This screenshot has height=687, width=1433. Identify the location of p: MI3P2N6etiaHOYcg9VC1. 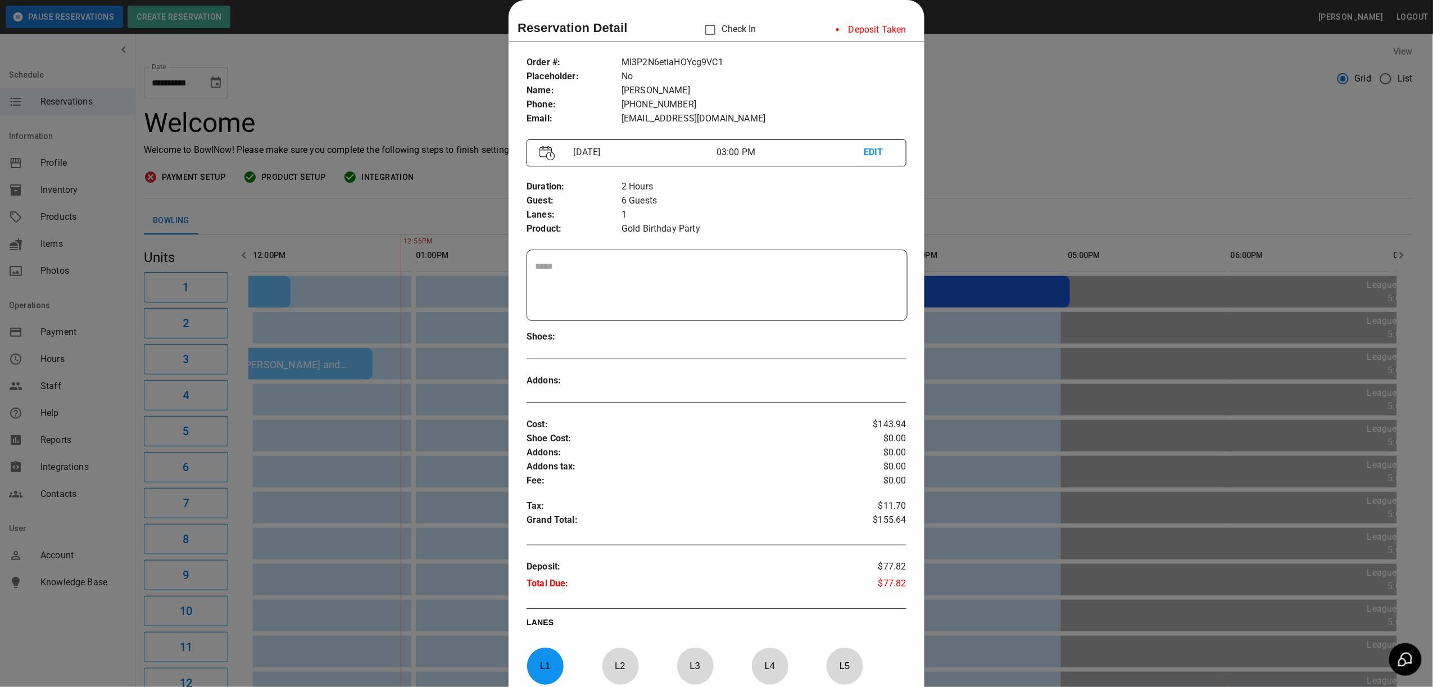
(764, 62).